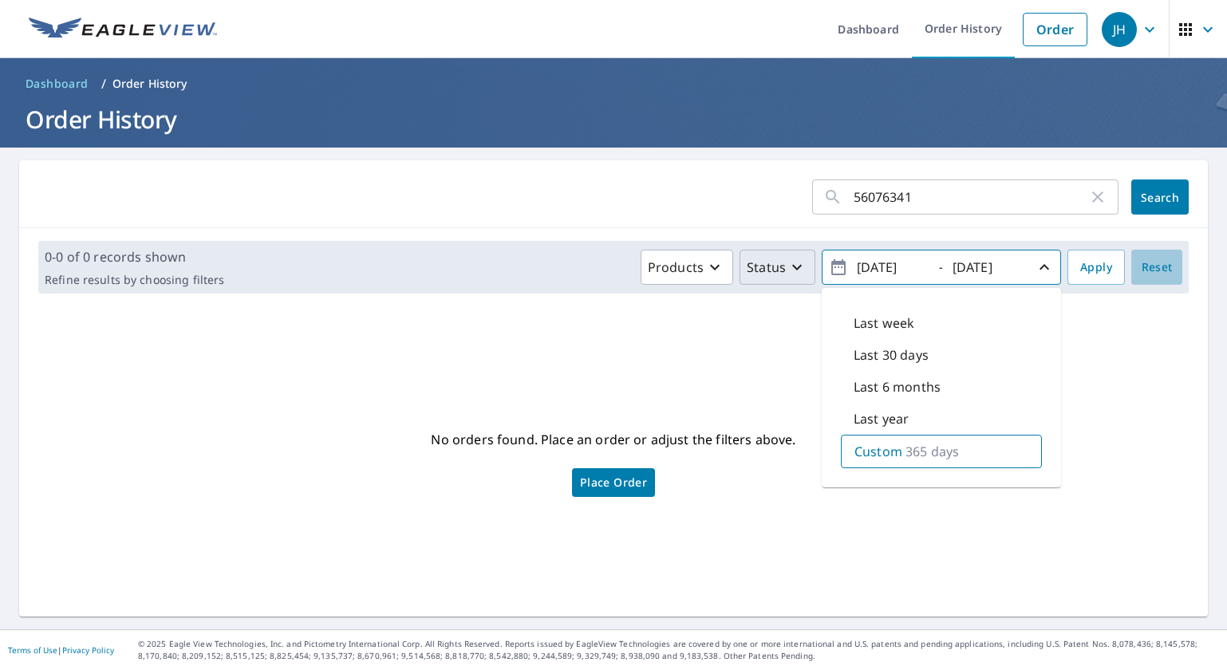 The image size is (1227, 670). Describe the element at coordinates (1054, 30) in the screenshot. I see `a: Order` at that location.